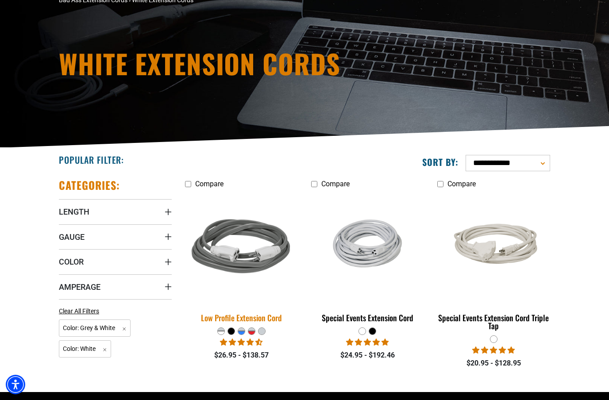 The height and width of the screenshot is (400, 609). What do you see at coordinates (494, 364) in the screenshot?
I see `div: $20.95 - $128.95` at bounding box center [494, 364].